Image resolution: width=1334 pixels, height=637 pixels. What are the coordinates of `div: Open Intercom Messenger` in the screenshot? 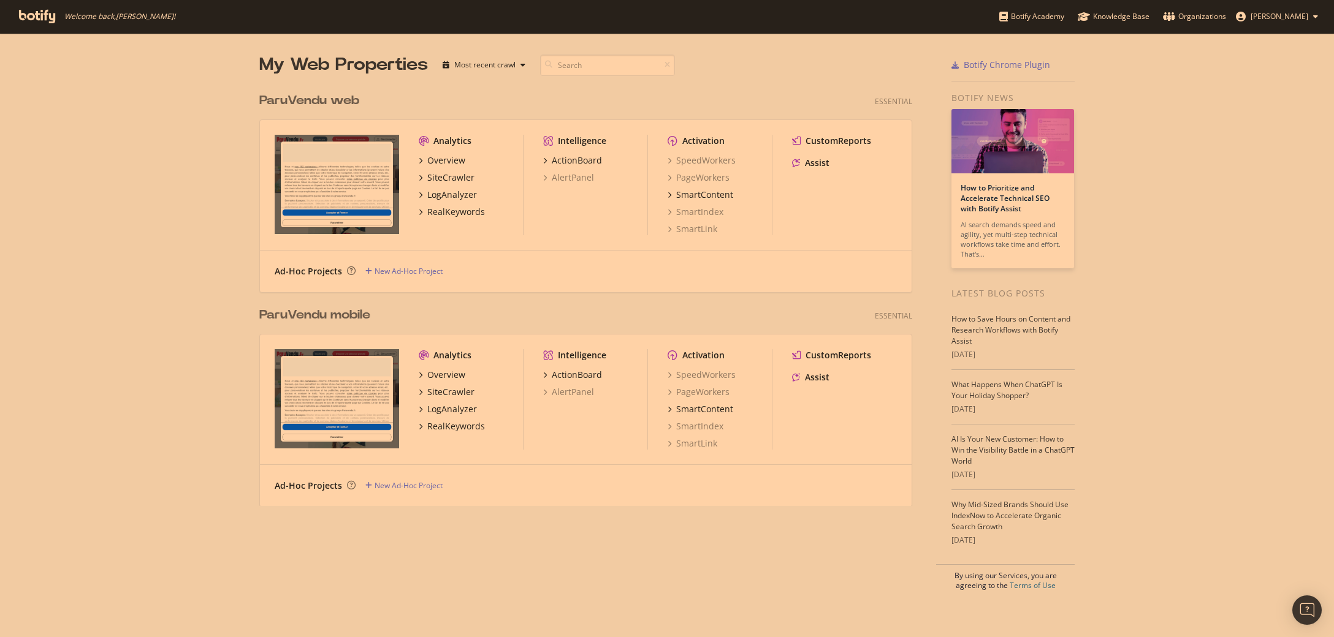 It's located at (1307, 610).